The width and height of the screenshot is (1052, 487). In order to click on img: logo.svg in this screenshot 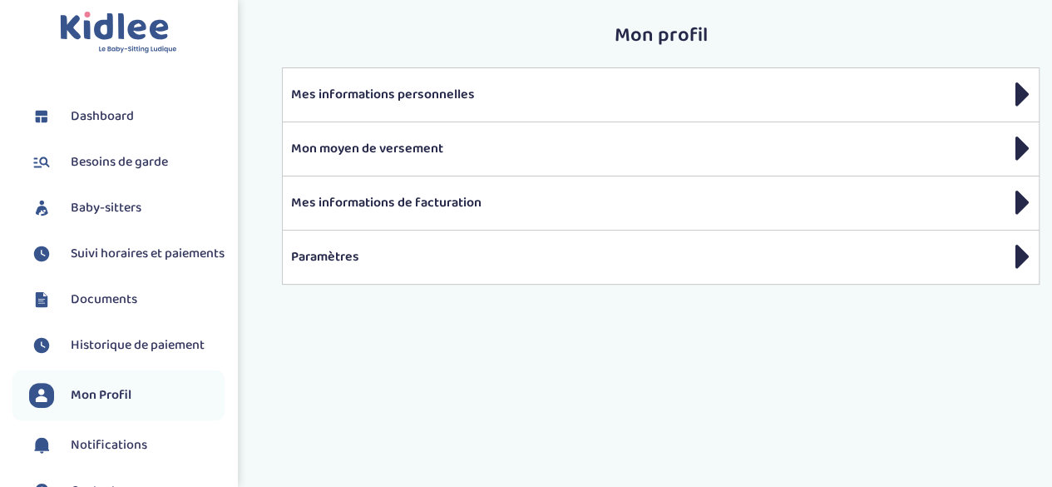, I will do `click(118, 32)`.